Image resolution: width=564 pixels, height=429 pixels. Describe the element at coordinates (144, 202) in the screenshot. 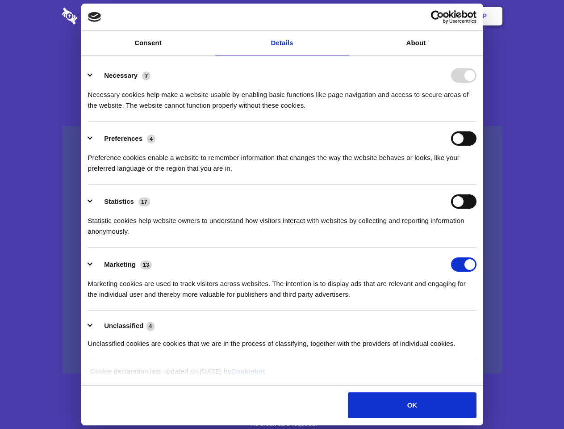

I see `span: 17` at that location.